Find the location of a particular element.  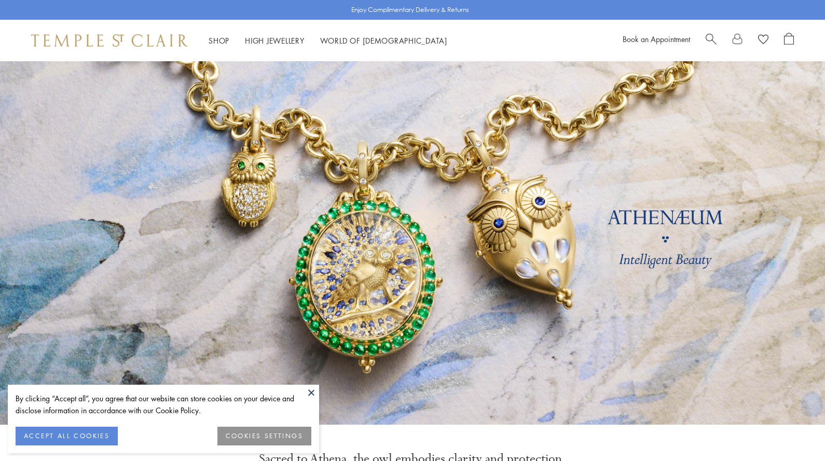

button: COOKIES SETTINGS is located at coordinates (264, 436).